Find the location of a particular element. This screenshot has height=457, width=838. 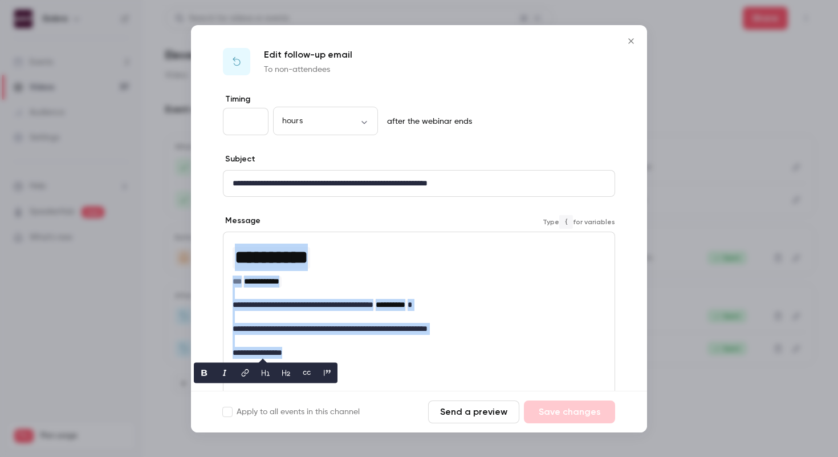

p: Edit follow-up email is located at coordinates (308, 55).